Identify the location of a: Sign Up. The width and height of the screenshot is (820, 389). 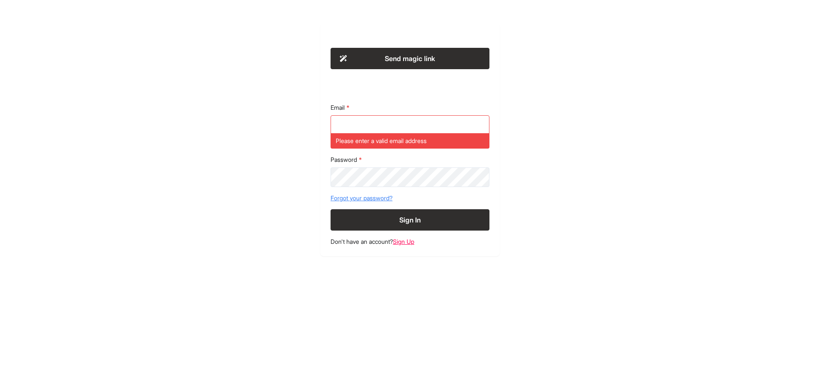
(404, 241).